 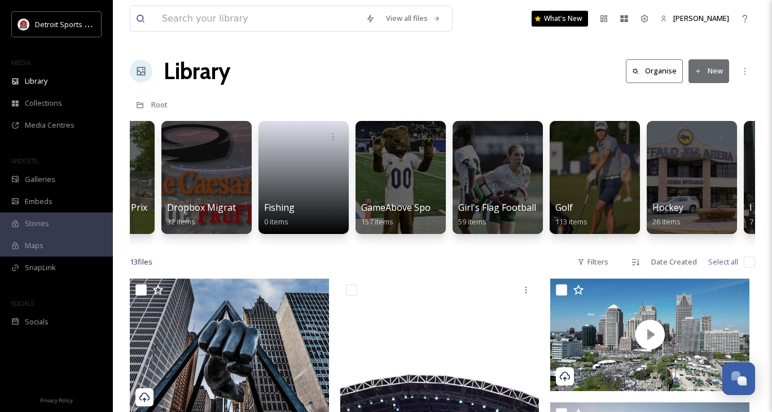 What do you see at coordinates (560, 19) in the screenshot?
I see `a: What's New` at bounding box center [560, 19].